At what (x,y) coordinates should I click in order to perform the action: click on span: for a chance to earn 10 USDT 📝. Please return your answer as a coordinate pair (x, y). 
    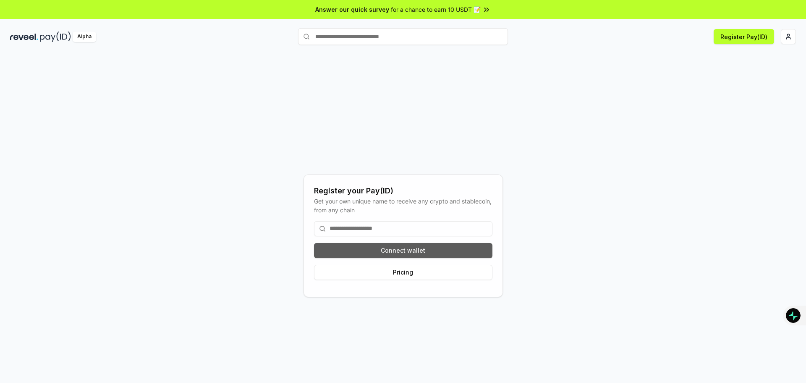
    Looking at the image, I should click on (436, 9).